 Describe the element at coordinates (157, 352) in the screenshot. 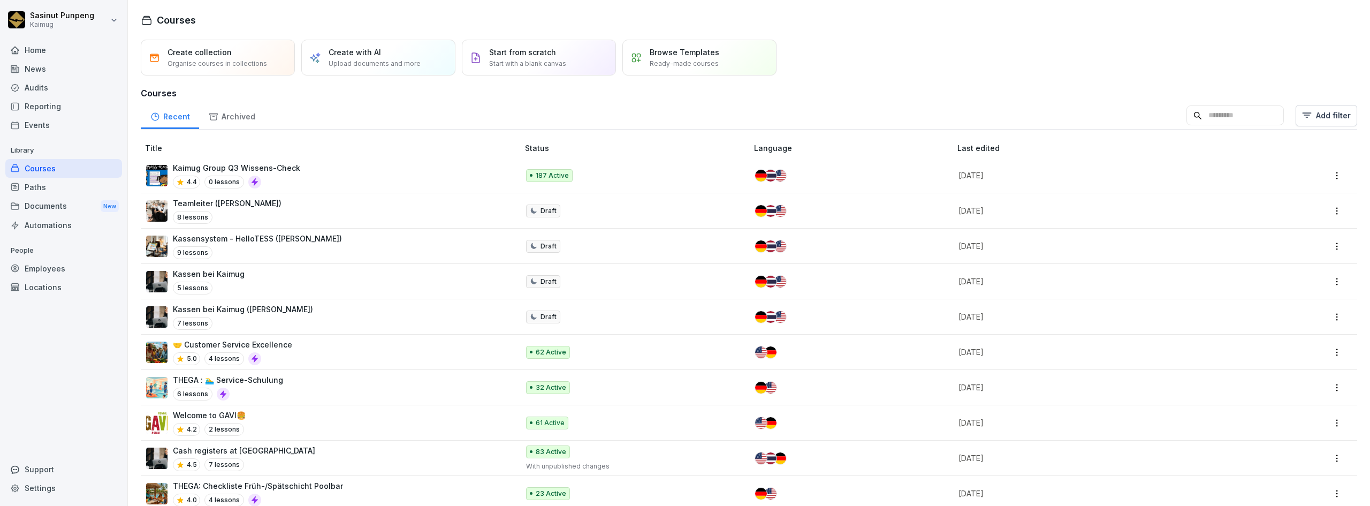

I see `img: t4pbym28f6l0mdwi5yze01sv.png` at that location.